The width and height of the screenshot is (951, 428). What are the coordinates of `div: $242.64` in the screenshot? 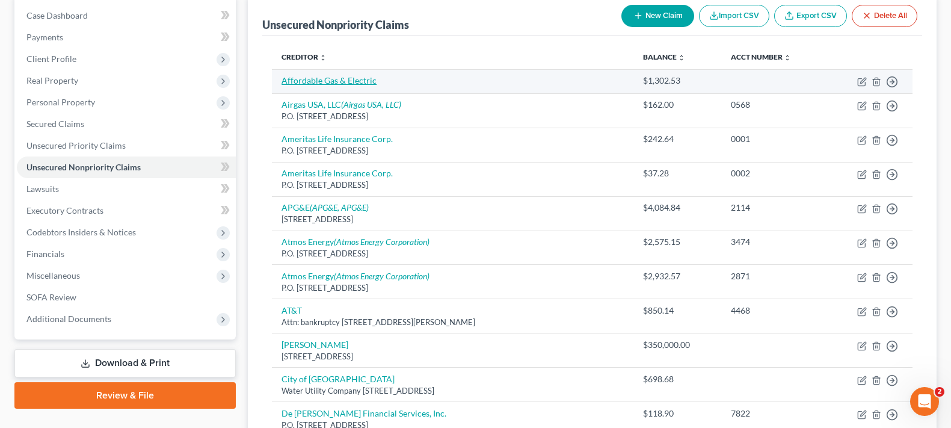 It's located at (677, 139).